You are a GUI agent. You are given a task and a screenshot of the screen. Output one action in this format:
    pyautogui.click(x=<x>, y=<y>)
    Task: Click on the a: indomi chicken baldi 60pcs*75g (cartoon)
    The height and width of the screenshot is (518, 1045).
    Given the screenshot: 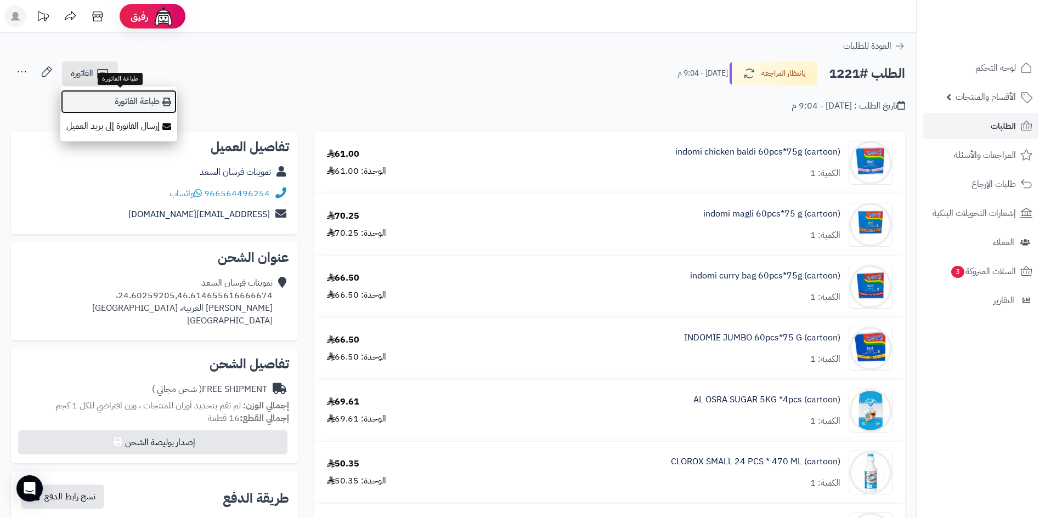 What is the action you would take?
    pyautogui.click(x=757, y=152)
    